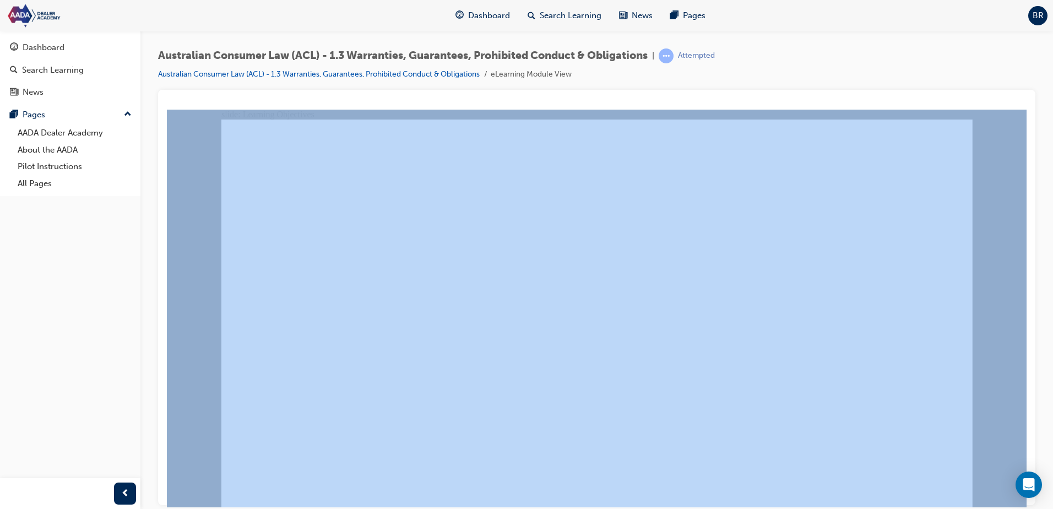  Describe the element at coordinates (70, 47) in the screenshot. I see `a: Dashboard` at that location.